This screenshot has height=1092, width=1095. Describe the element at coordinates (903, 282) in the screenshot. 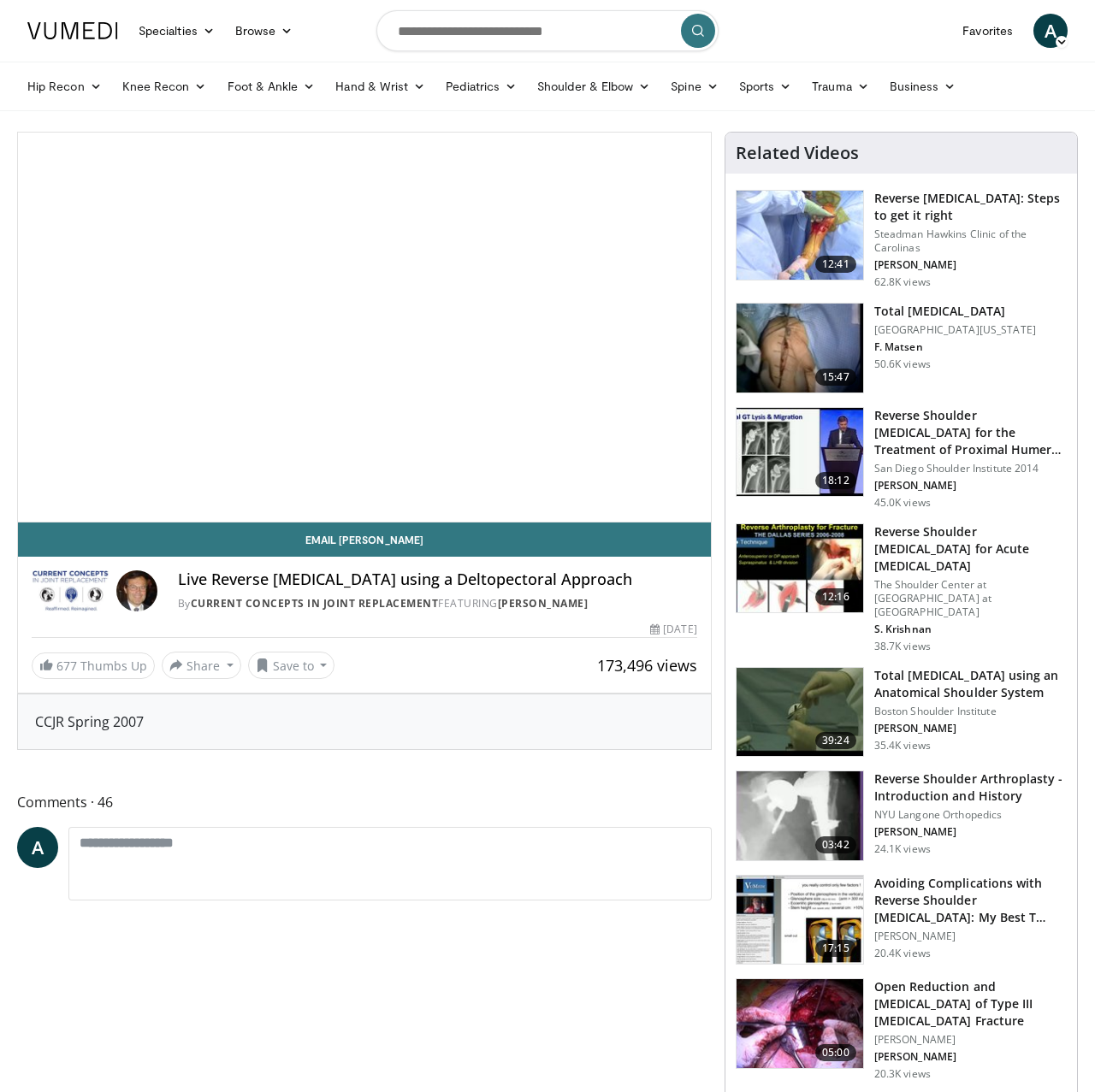

I see `p: 62.8K views` at that location.